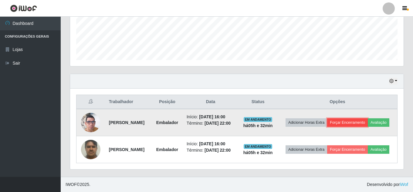 This screenshot has width=413, height=192. What do you see at coordinates (91, 149) in the screenshot?
I see `img: 1752587880902.jpeg` at bounding box center [91, 149].